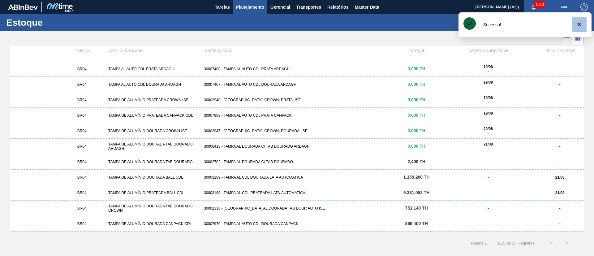 Image resolution: width=594 pixels, height=256 pixels. Describe the element at coordinates (565, 7) in the screenshot. I see `img: userActions` at that location.